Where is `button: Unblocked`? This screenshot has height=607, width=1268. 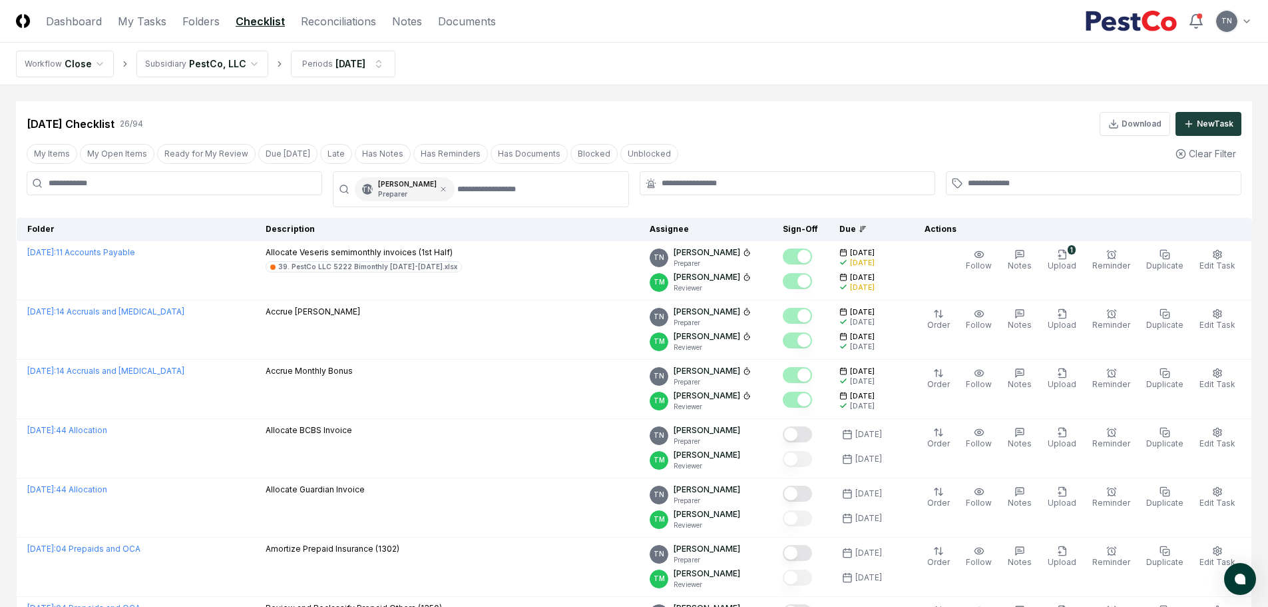 button: Unblocked is located at coordinates (649, 154).